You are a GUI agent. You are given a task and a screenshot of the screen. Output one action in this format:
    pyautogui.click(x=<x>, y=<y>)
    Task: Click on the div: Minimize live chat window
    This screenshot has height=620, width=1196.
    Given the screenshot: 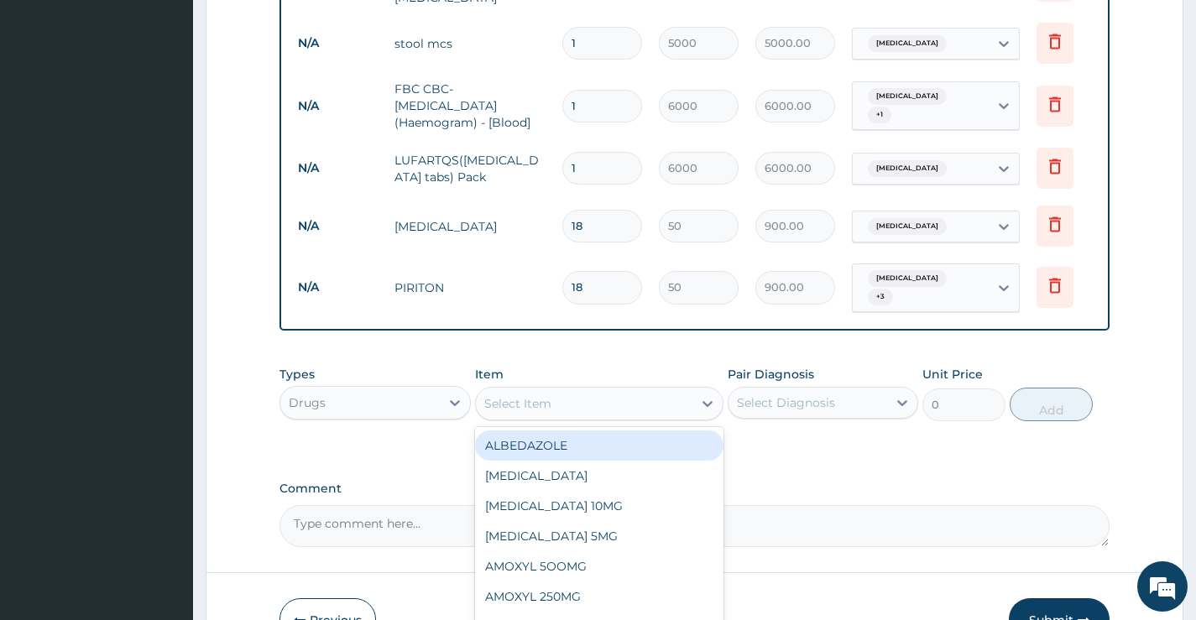 What is the action you would take?
    pyautogui.click(x=295, y=29)
    